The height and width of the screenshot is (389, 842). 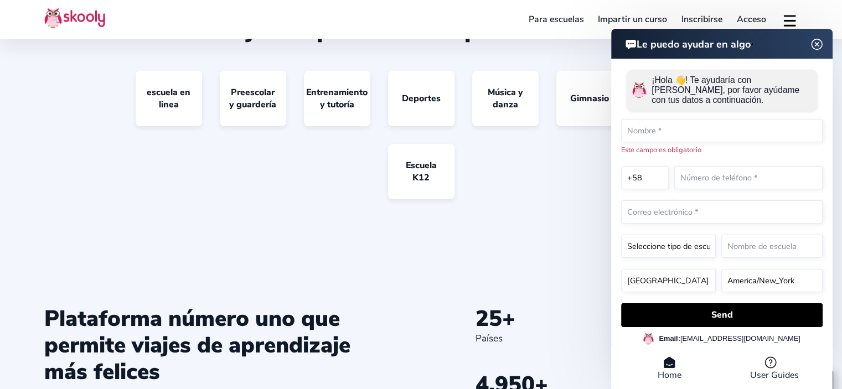 I want to click on a: Escuela K12, so click(x=421, y=172).